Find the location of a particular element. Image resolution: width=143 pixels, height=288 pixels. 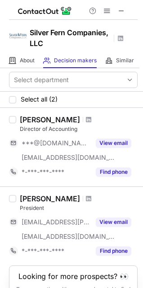

div: President is located at coordinates (79, 208).